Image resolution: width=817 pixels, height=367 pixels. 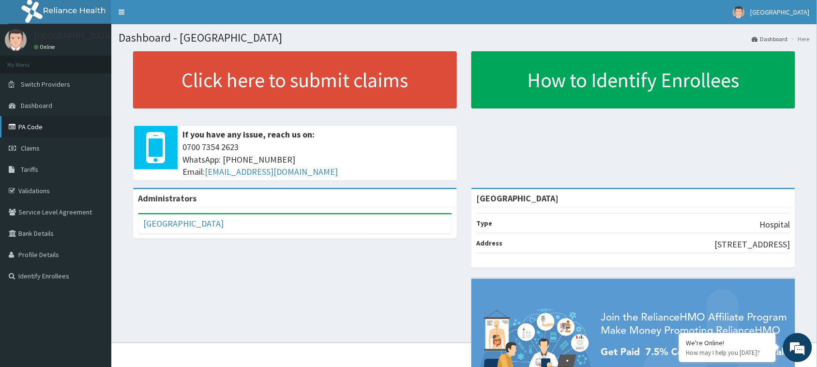 I want to click on b: Administrators, so click(x=167, y=198).